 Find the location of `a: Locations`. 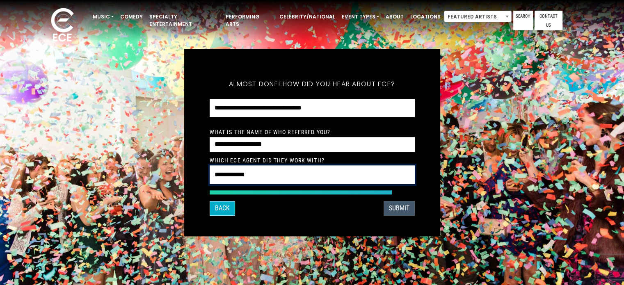

a: Locations is located at coordinates (426, 17).